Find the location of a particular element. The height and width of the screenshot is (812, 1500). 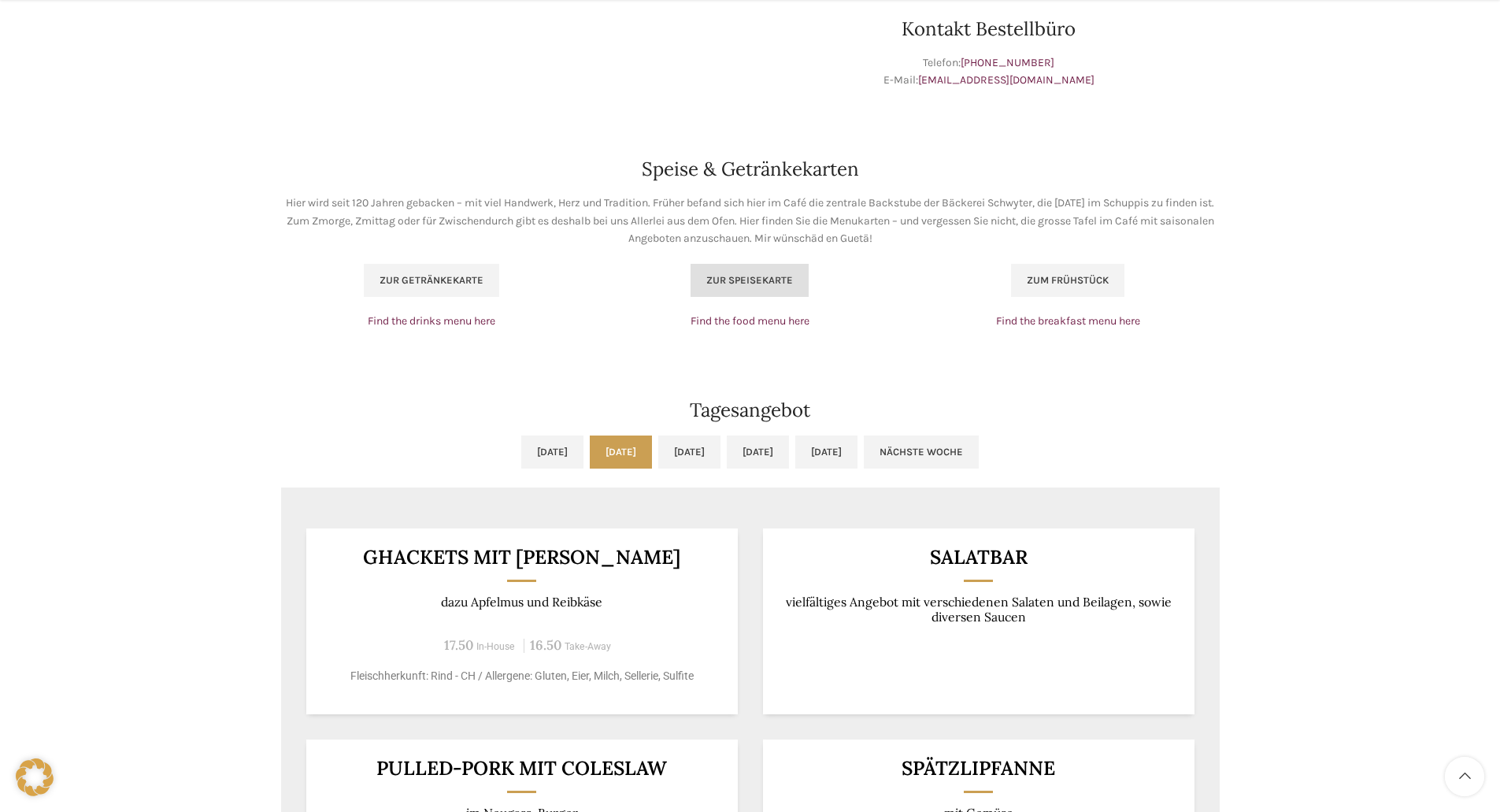

a: Zur Speisekarte is located at coordinates (750, 280).